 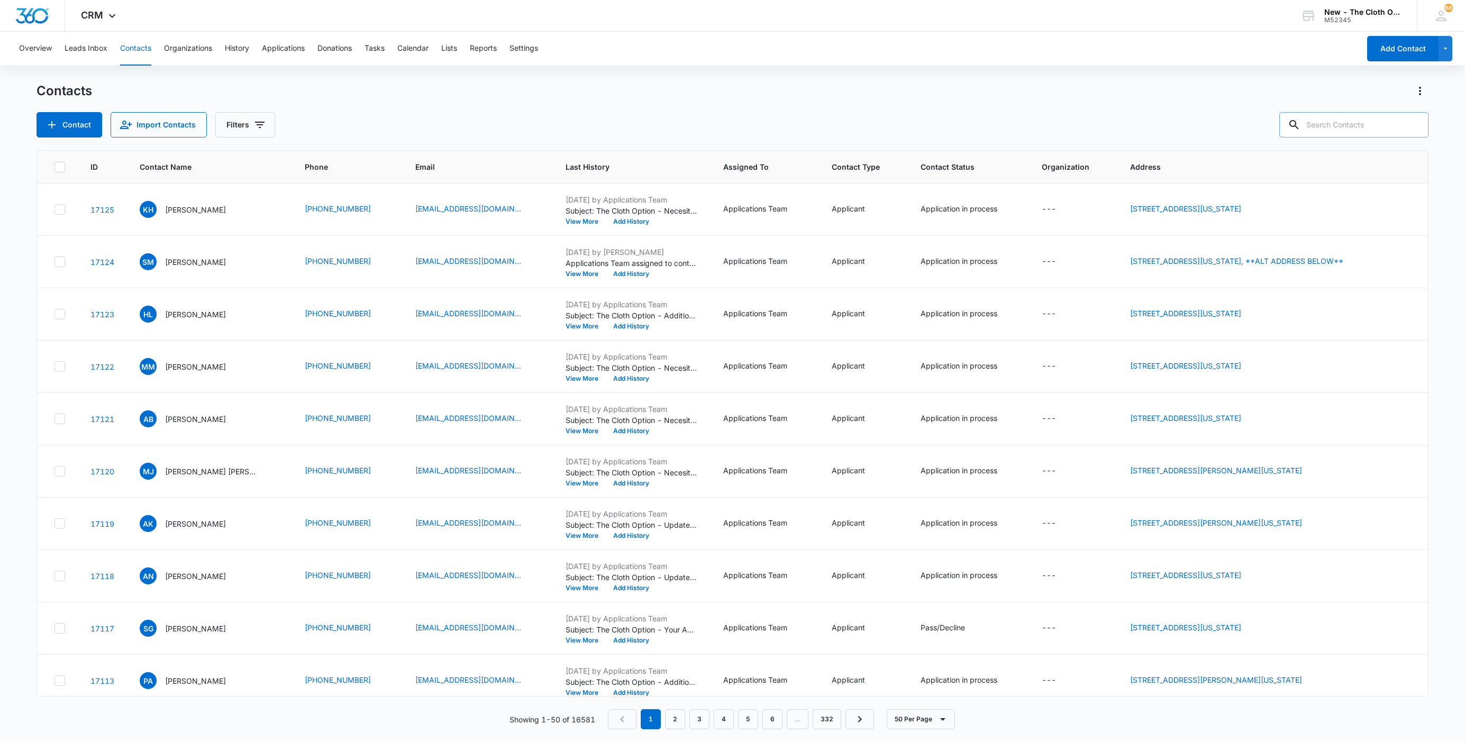 I want to click on a: Page 3, so click(x=699, y=720).